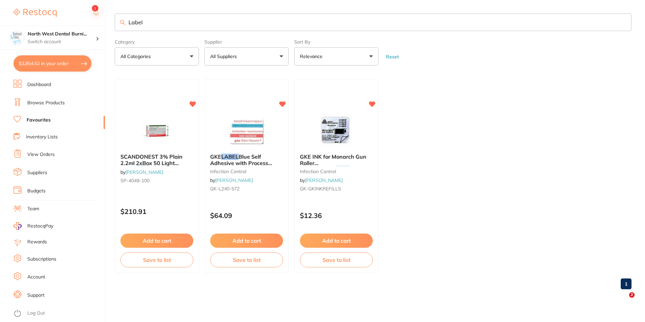  Describe the element at coordinates (337, 42) in the screenshot. I see `label: Sort By` at that location.